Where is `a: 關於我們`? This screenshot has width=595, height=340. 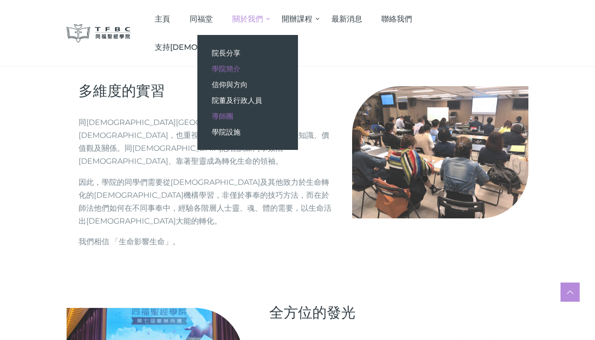
a: 關於我們 is located at coordinates (247, 19).